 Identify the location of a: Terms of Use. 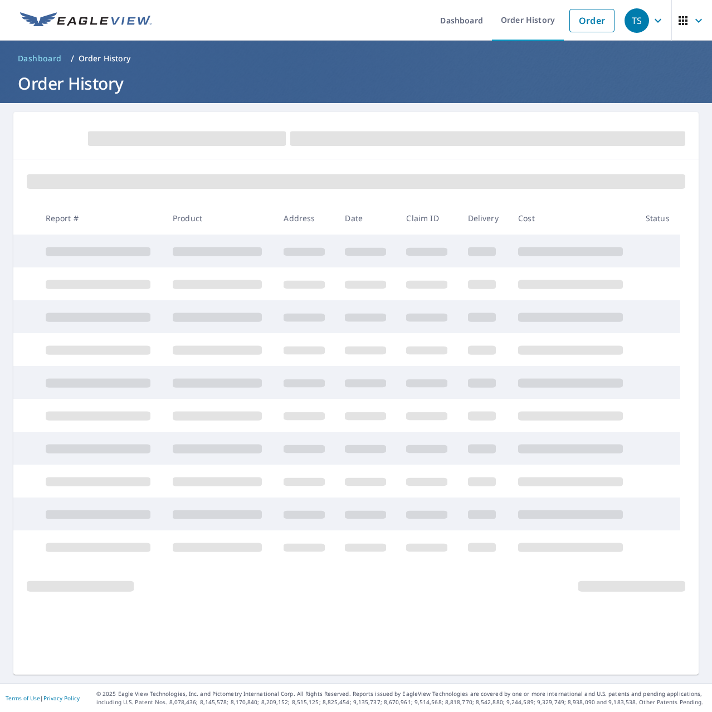
(23, 698).